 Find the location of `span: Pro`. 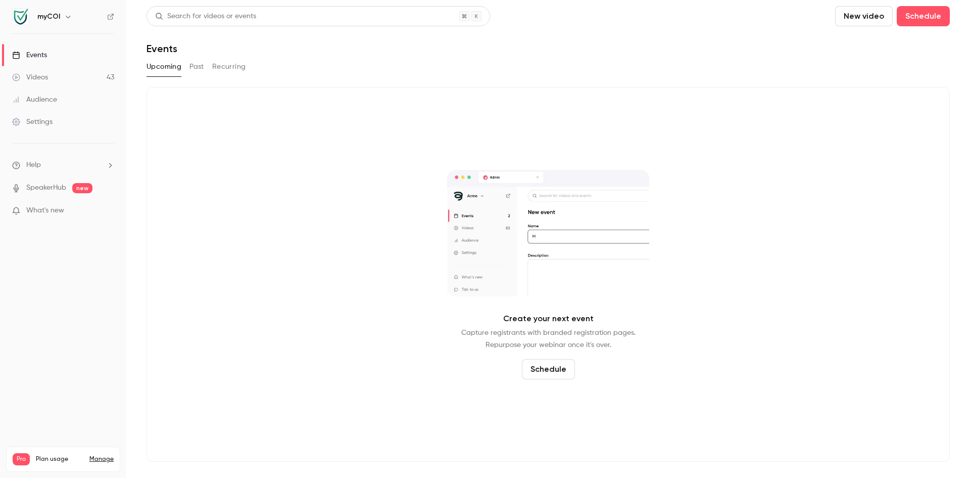

span: Pro is located at coordinates (21, 459).